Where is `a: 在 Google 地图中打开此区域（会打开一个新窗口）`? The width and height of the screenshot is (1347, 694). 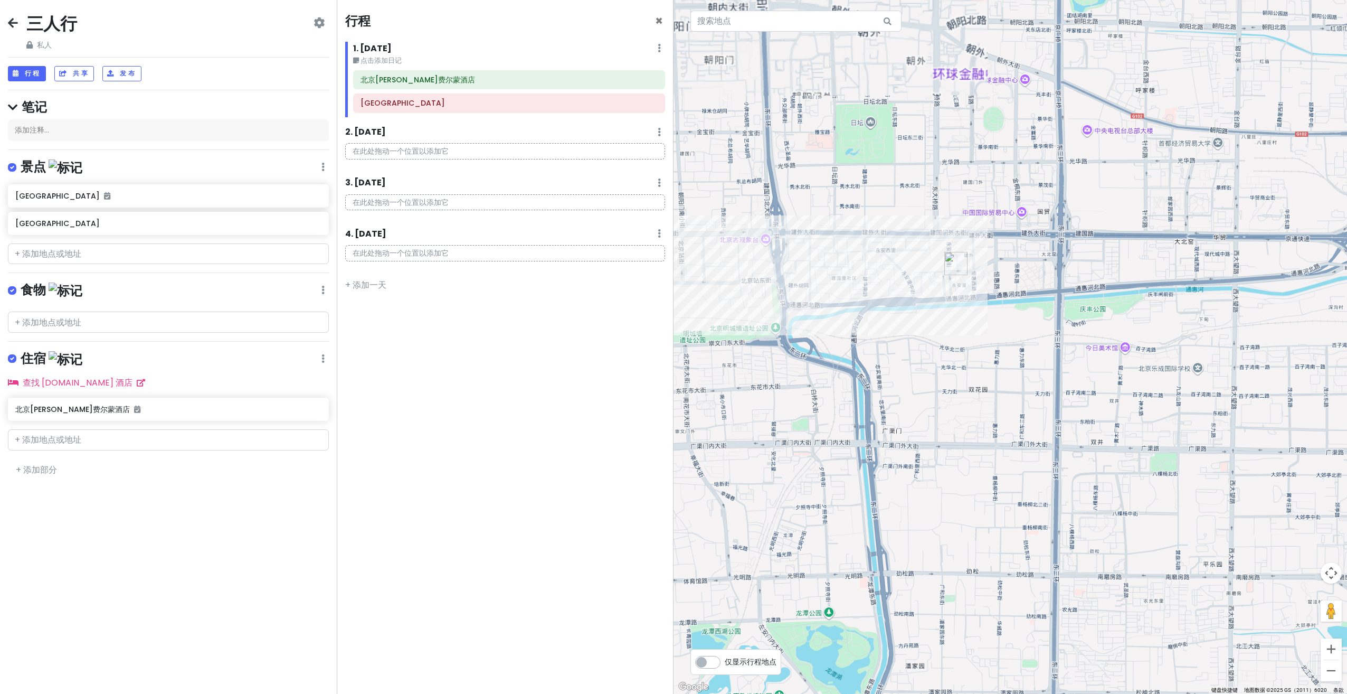 a: 在 Google 地图中打开此区域（会打开一个新窗口） is located at coordinates (694, 687).